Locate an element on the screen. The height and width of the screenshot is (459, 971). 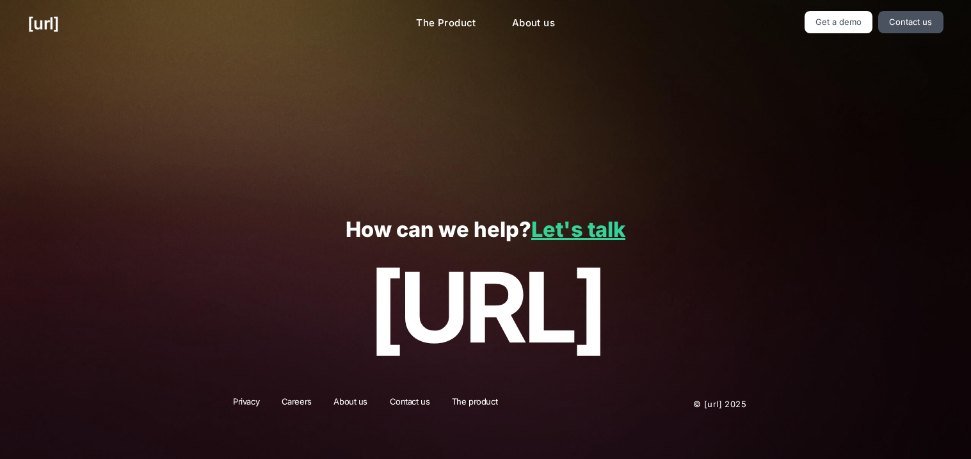
a: Let's talk is located at coordinates (578, 229).